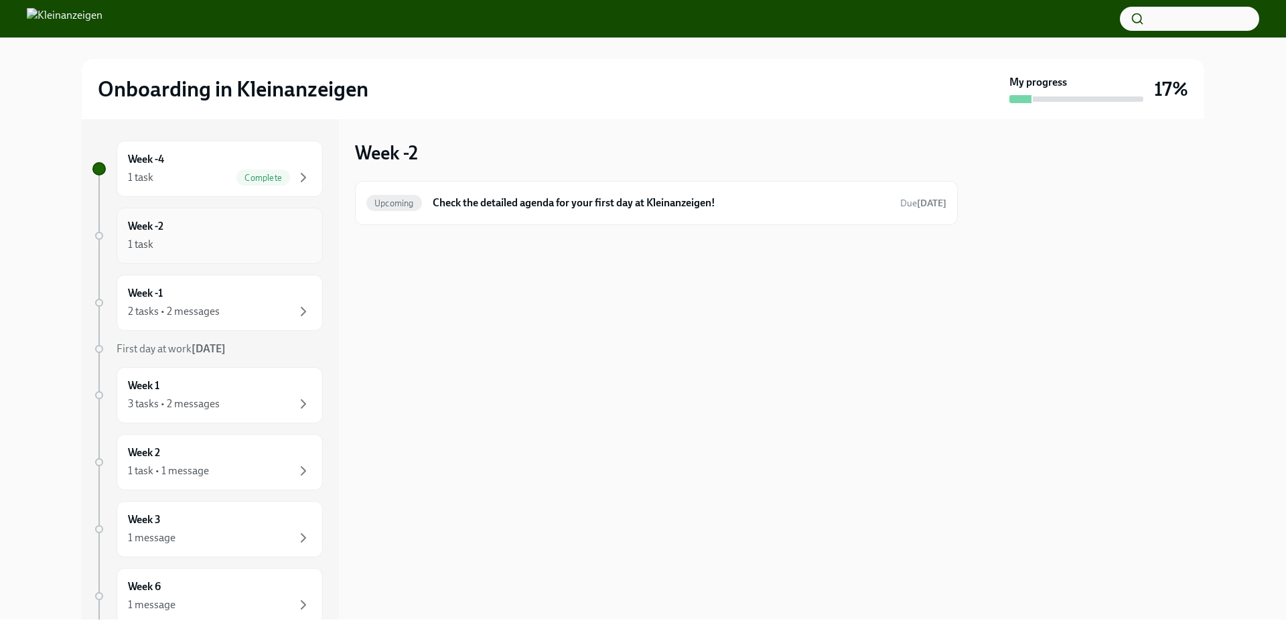 Image resolution: width=1286 pixels, height=633 pixels. I want to click on a: Week 61 message, so click(208, 596).